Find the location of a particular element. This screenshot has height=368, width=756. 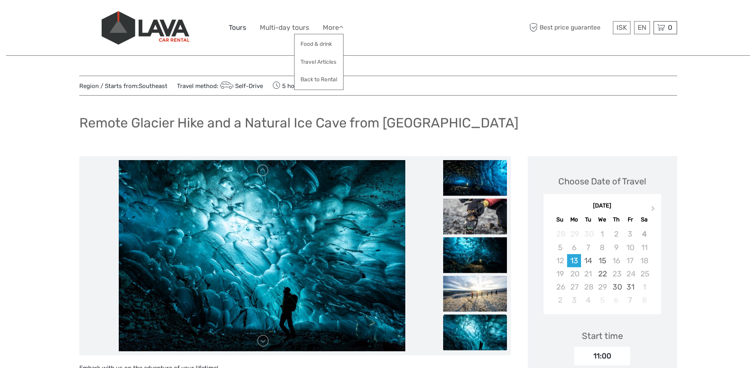

a: Southeast is located at coordinates (153, 86).